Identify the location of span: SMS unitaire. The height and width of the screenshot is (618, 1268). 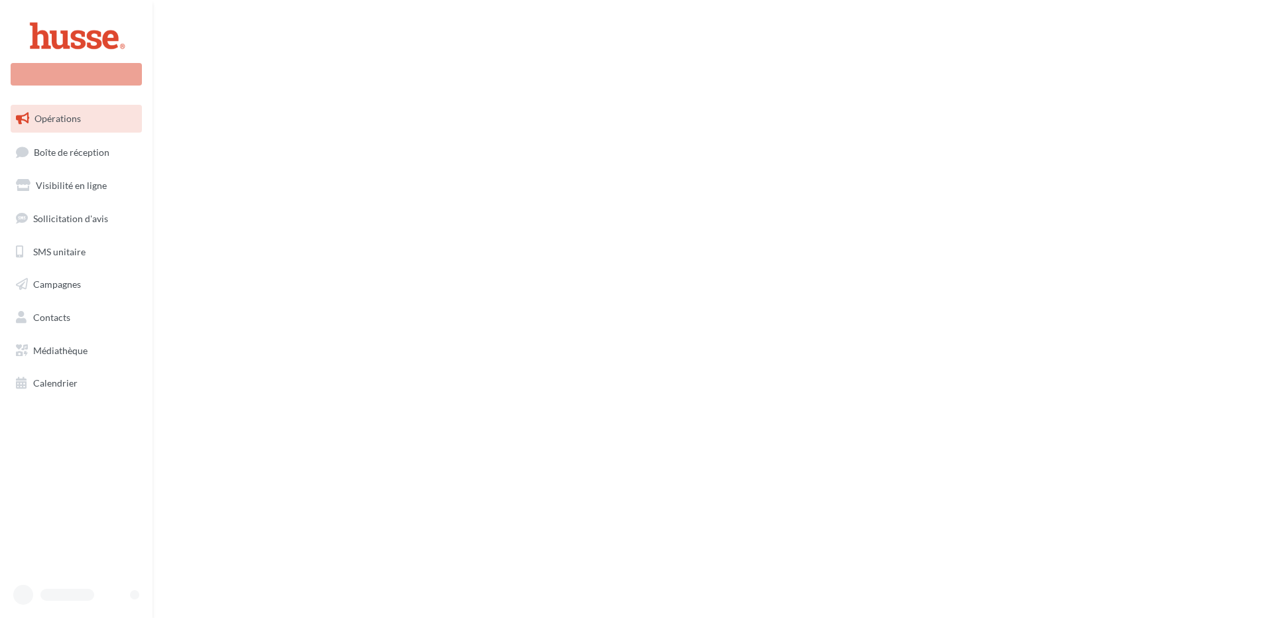
(59, 251).